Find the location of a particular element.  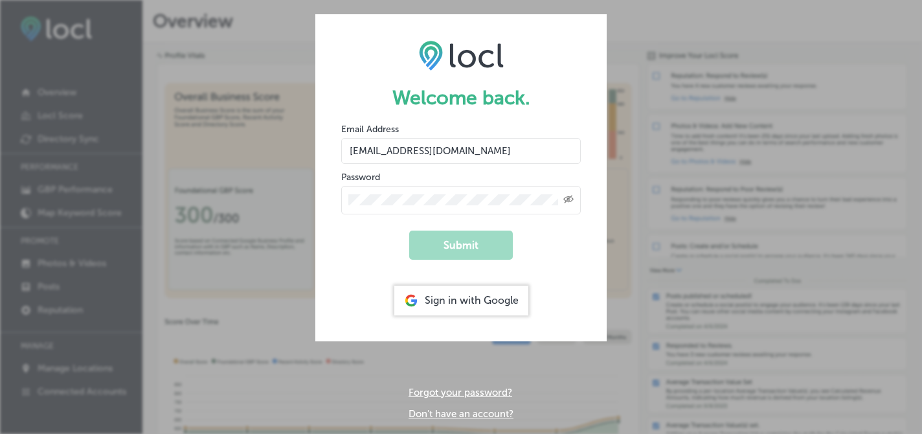

a: Forgot your password? is located at coordinates (461, 392).